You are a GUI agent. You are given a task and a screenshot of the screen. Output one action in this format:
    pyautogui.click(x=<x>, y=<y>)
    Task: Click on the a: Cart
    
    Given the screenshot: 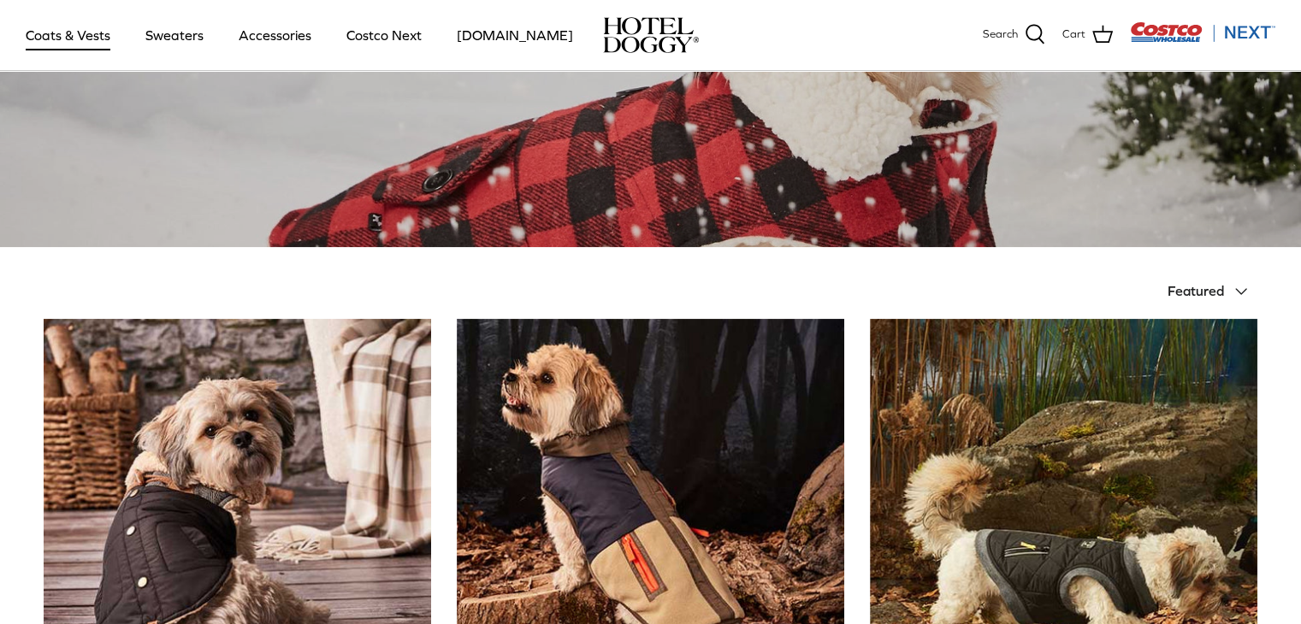 What is the action you would take?
    pyautogui.click(x=1087, y=35)
    